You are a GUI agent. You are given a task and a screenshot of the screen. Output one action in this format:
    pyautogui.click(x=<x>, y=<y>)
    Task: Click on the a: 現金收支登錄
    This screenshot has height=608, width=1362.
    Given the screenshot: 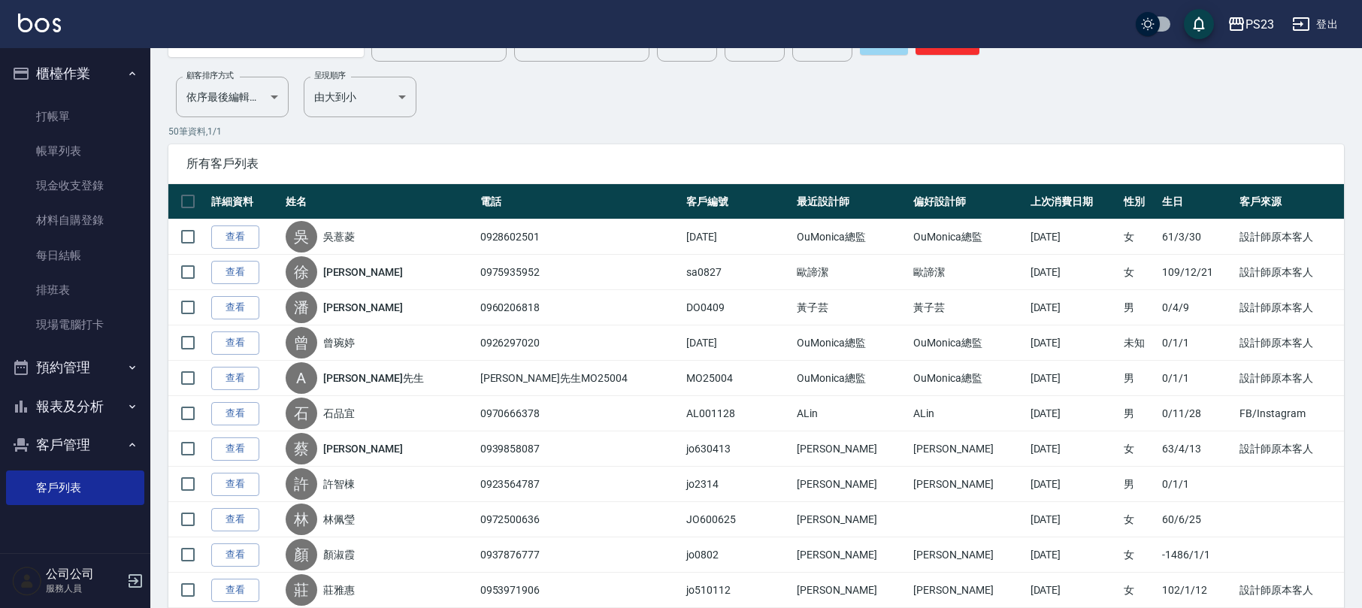 What is the action you would take?
    pyautogui.click(x=75, y=186)
    